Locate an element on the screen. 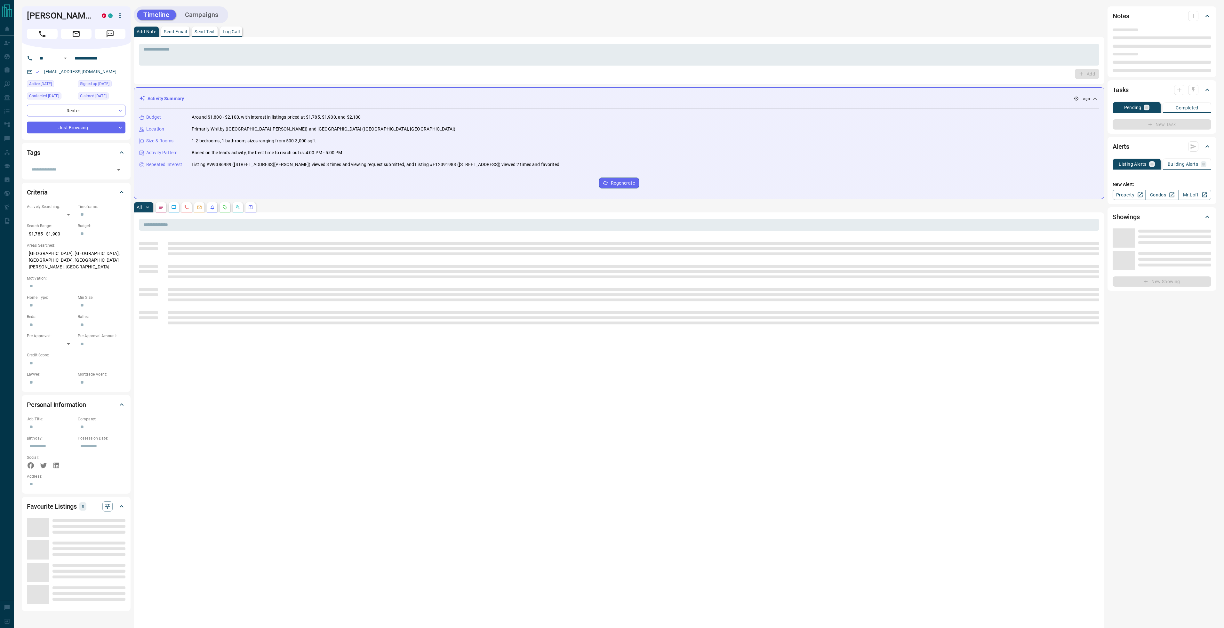 The image size is (1224, 628). p: Beds: is located at coordinates (51, 317).